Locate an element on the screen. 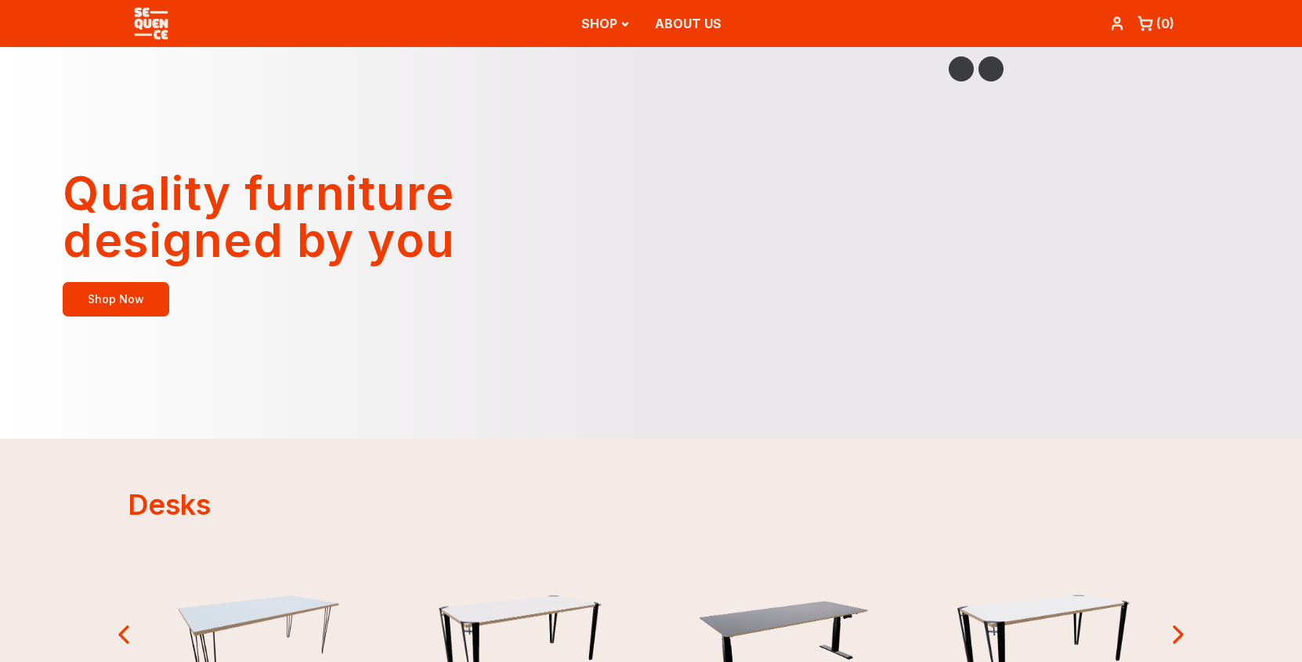  h2: Desks is located at coordinates (651, 505).